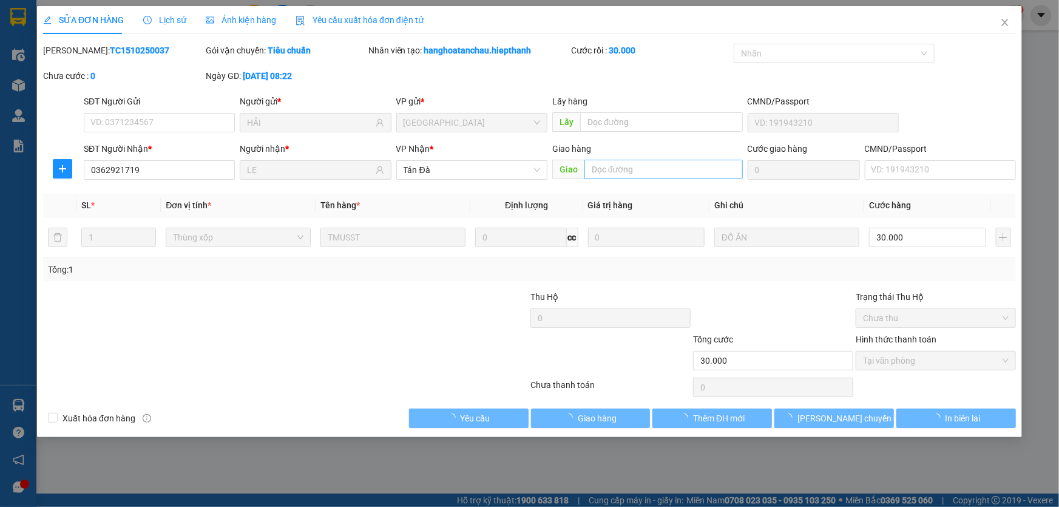 Image resolution: width=1059 pixels, height=507 pixels. Describe the element at coordinates (804, 170) in the screenshot. I see `input: Cước giao hàng` at that location.